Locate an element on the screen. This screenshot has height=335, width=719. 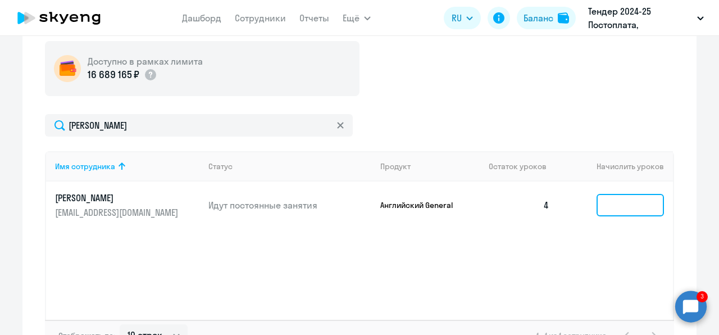
button: Ещё is located at coordinates (357, 18).